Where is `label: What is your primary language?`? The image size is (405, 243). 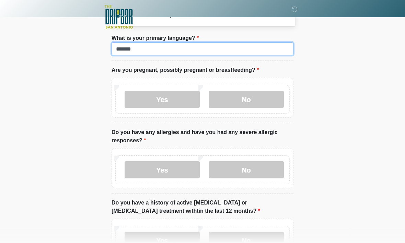 label: What is your primary language? is located at coordinates (155, 38).